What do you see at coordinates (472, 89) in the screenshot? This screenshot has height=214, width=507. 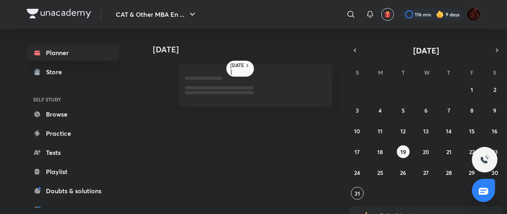 I see `button: August 1, 2025` at bounding box center [472, 89].